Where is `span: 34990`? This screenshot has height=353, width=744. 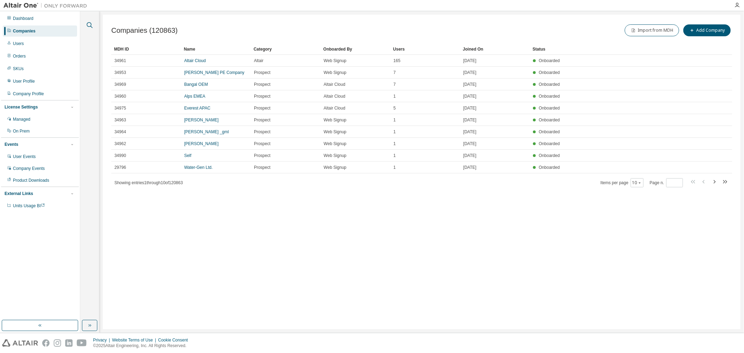 span: 34990 is located at coordinates (120, 156).